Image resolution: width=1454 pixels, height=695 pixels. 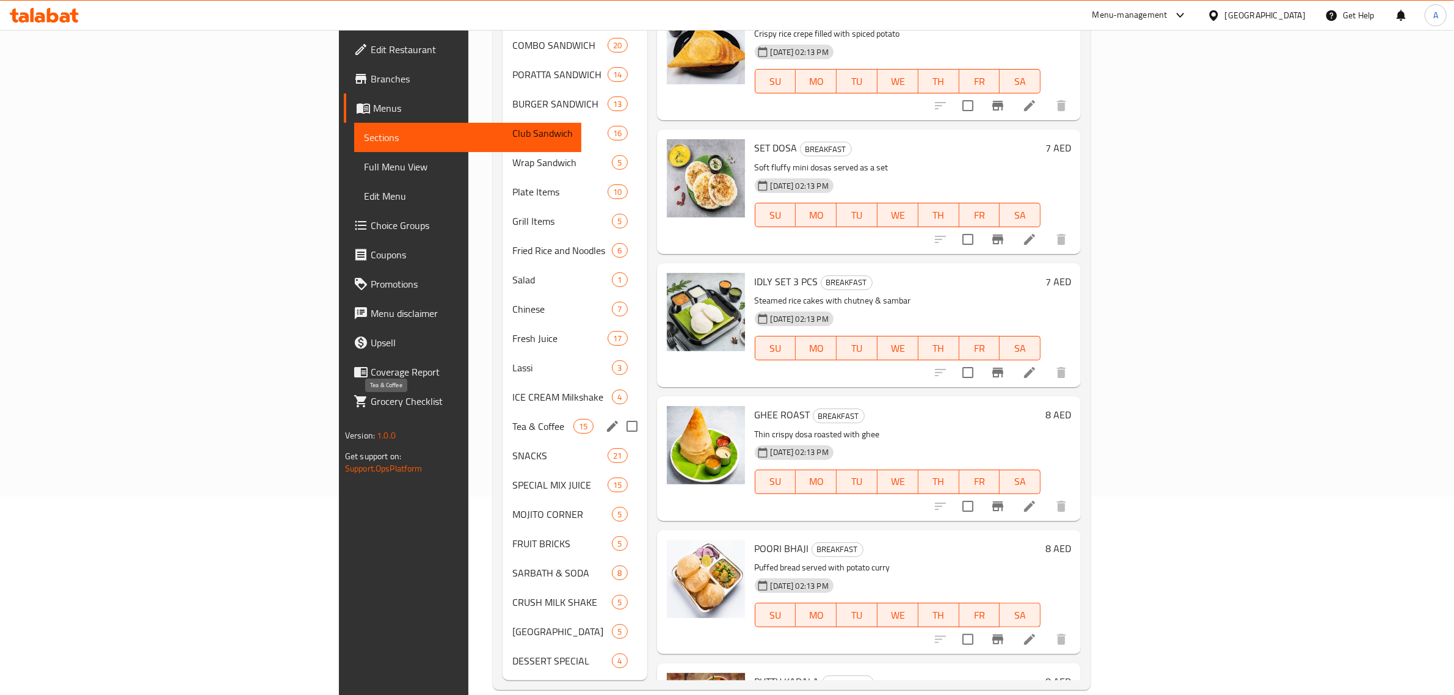 I want to click on div: Fresh Juice17, so click(x=575, y=338).